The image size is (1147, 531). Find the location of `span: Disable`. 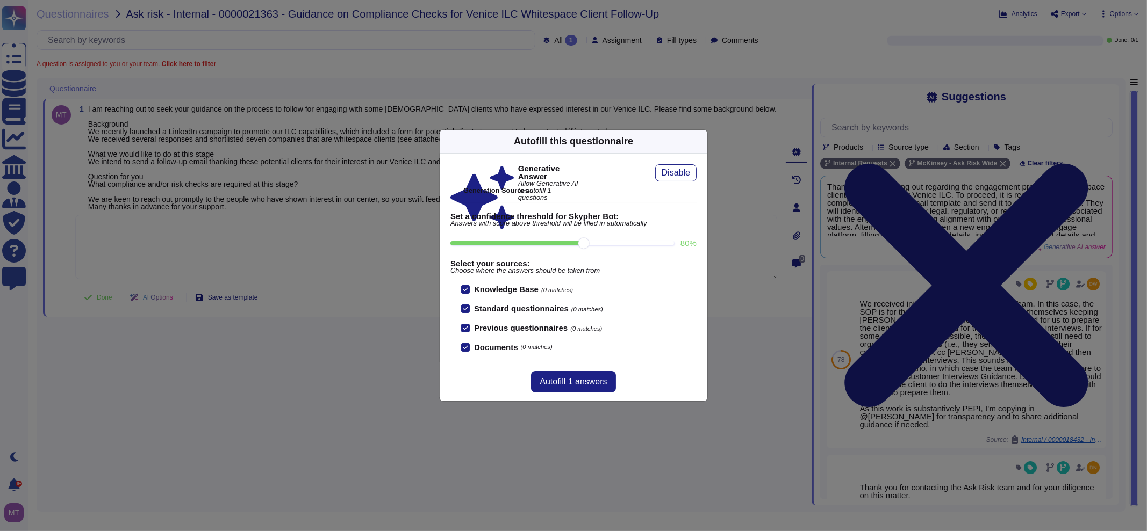

span: Disable is located at coordinates (675, 173).